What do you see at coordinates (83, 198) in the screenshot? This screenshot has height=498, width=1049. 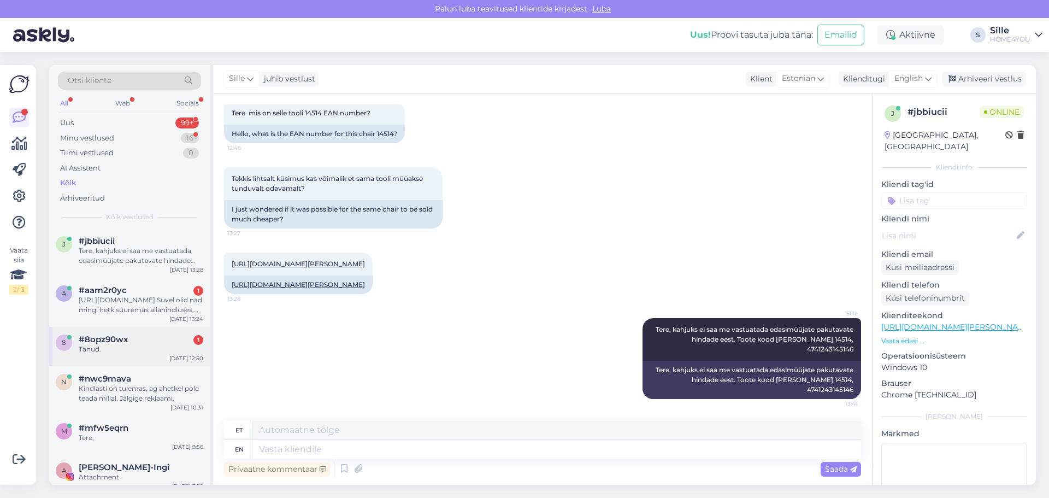 I see `div: Arhiveeritud` at bounding box center [83, 198].